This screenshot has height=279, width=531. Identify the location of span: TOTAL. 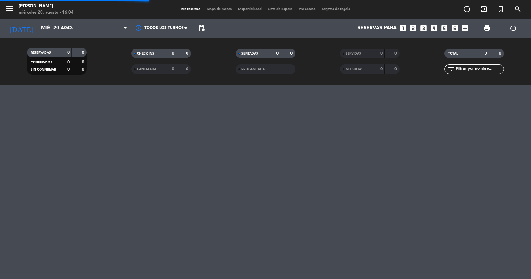
(452, 54).